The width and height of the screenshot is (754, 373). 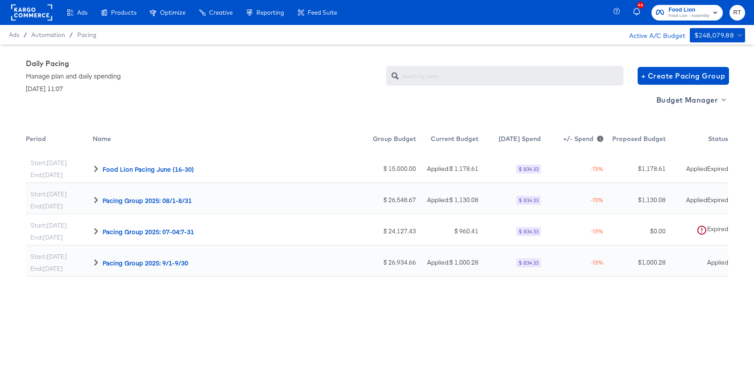 What do you see at coordinates (270, 12) in the screenshot?
I see `span: Reporting` at bounding box center [270, 12].